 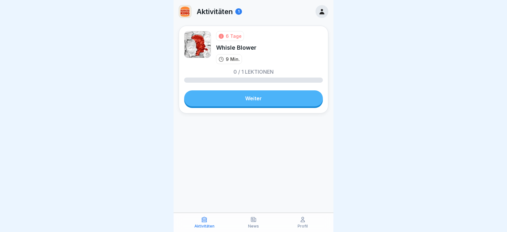 What do you see at coordinates (254, 226) in the screenshot?
I see `p: News` at bounding box center [254, 226].